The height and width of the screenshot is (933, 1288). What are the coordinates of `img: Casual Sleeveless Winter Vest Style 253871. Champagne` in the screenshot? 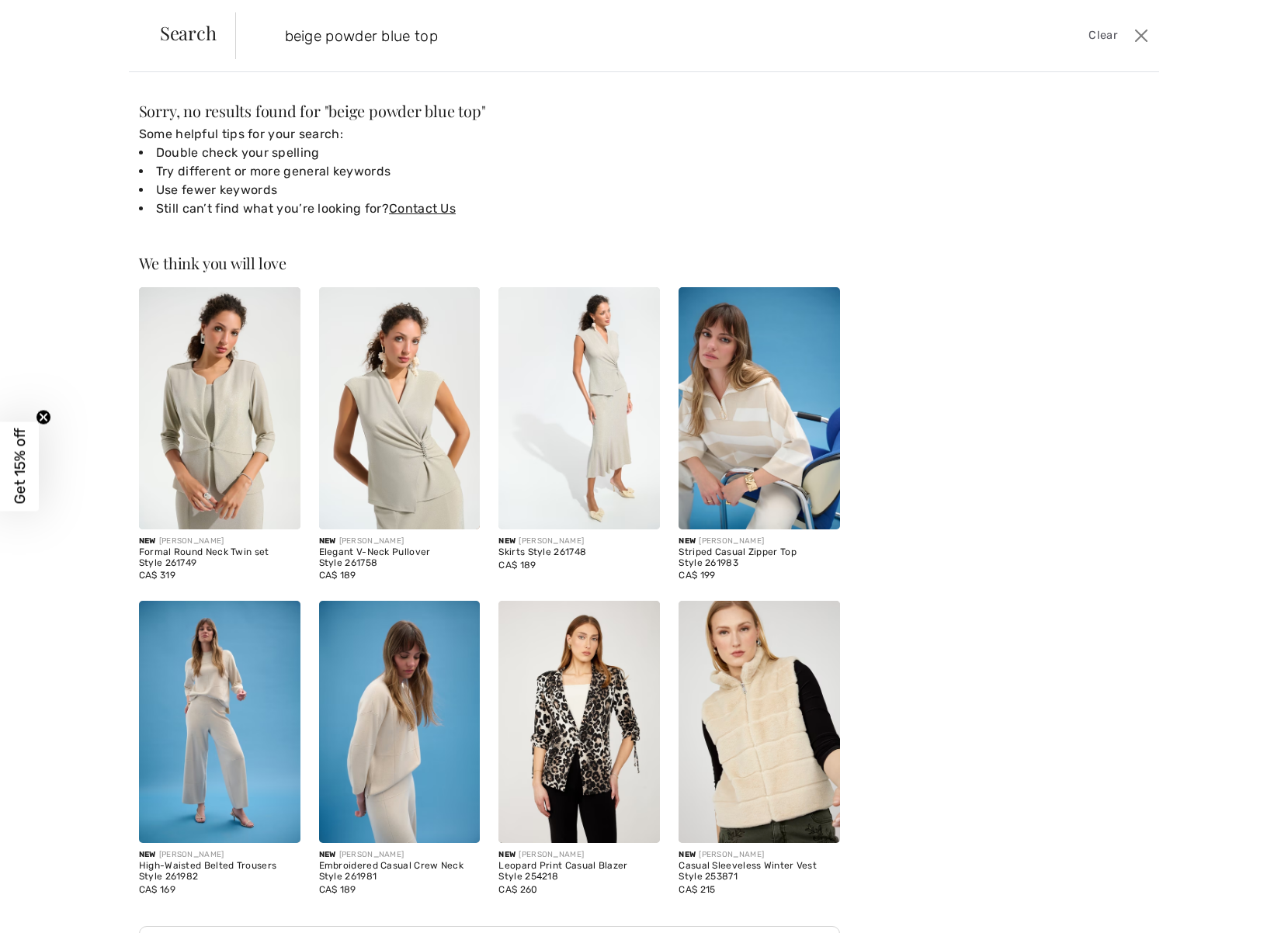 It's located at (760, 722).